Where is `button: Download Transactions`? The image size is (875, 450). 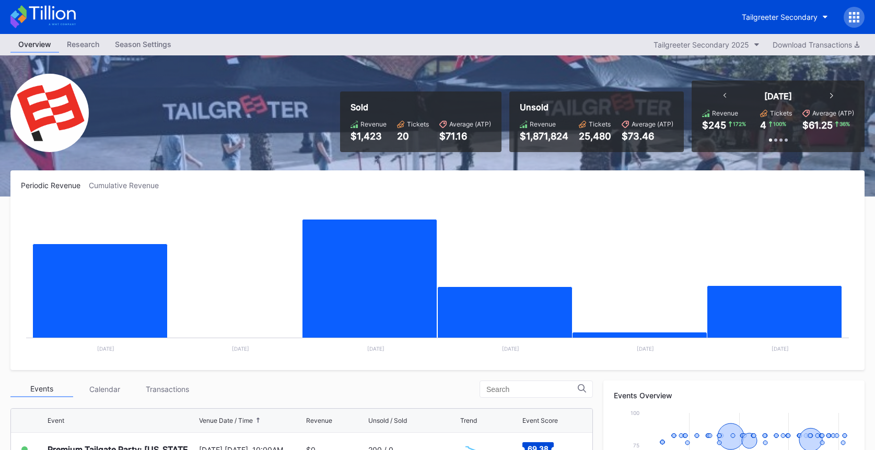
button: Download Transactions is located at coordinates (816, 44).